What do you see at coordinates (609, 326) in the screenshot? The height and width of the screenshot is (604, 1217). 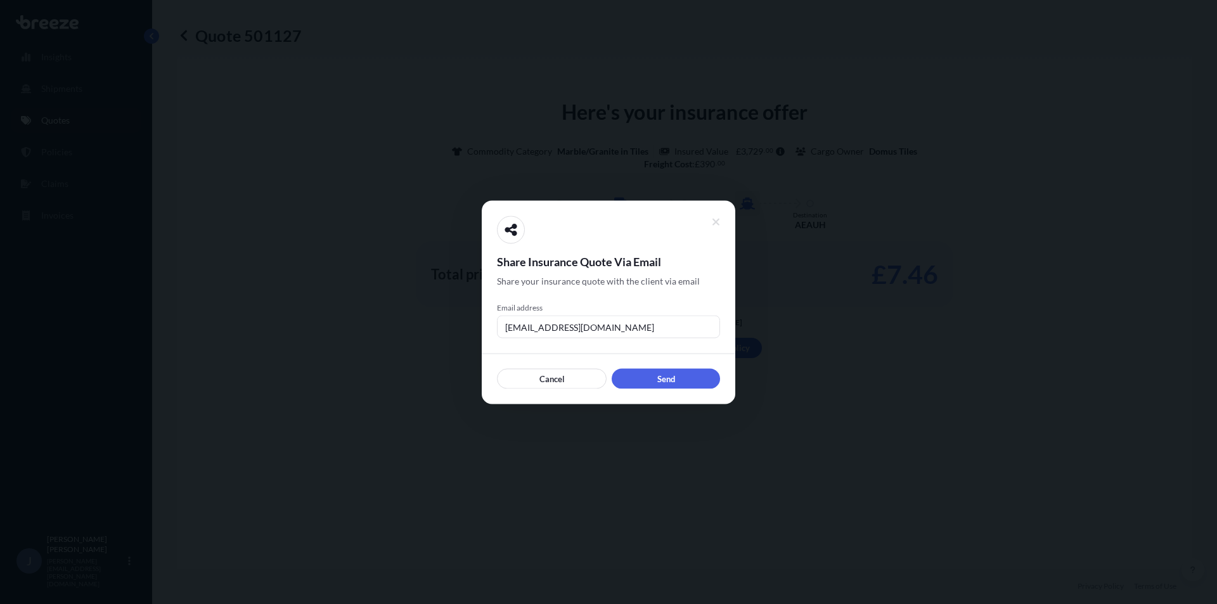 I see `input: example@gmail.com` at bounding box center [609, 326].